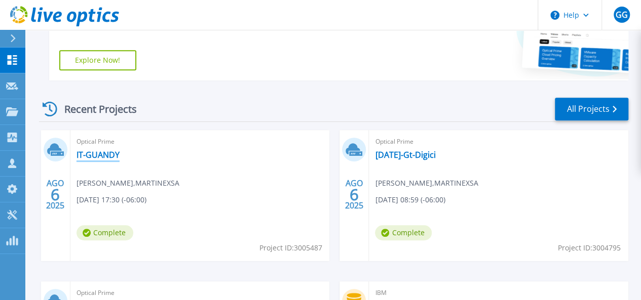 The height and width of the screenshot is (300, 641). What do you see at coordinates (621, 15) in the screenshot?
I see `span: GG` at bounding box center [621, 15].